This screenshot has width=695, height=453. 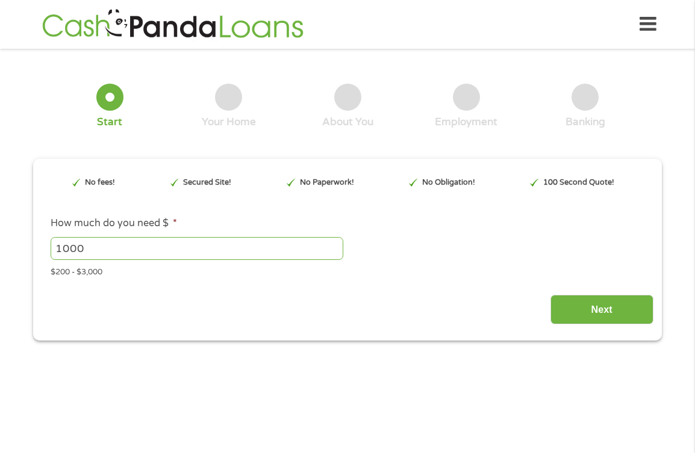 What do you see at coordinates (347, 270) in the screenshot?
I see `div: $200 - $3,000` at bounding box center [347, 270].